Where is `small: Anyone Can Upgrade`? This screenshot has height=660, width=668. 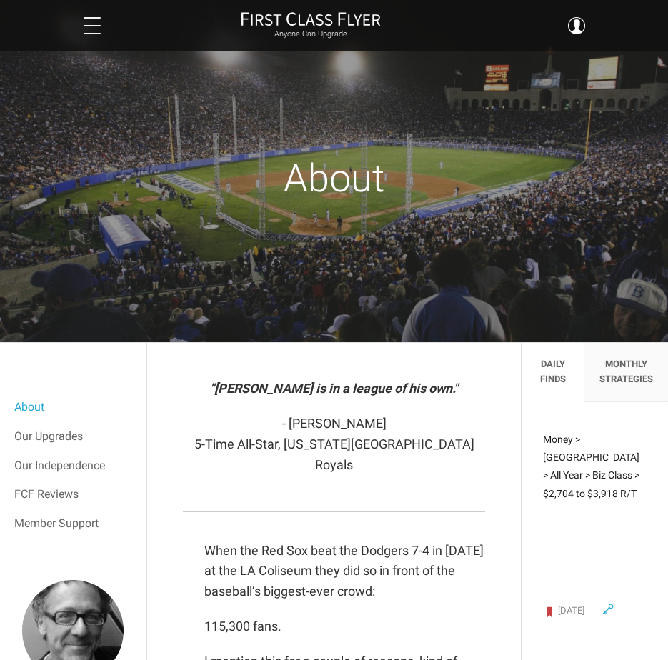 small: Anyone Can Upgrade is located at coordinates (311, 34).